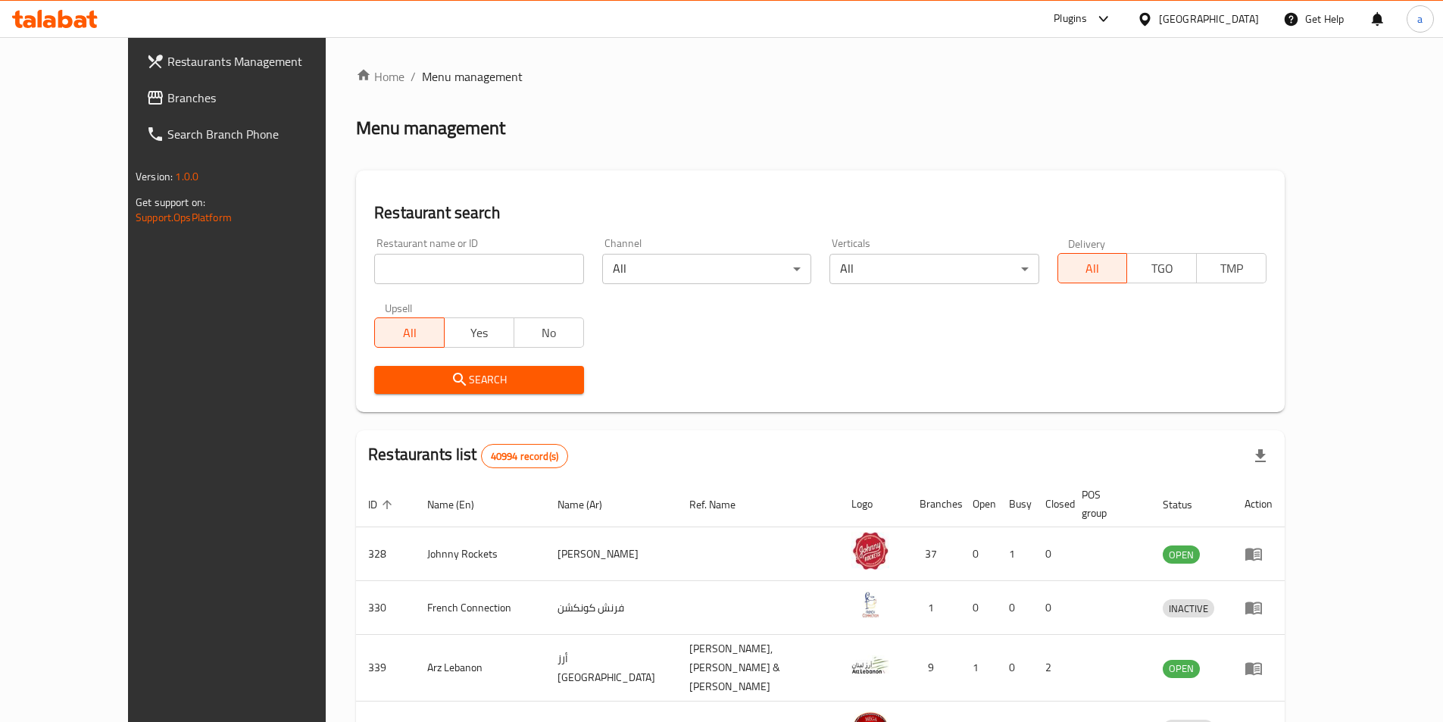 Image resolution: width=1443 pixels, height=722 pixels. What do you see at coordinates (722, 505) in the screenshot?
I see `span: Ref. Name` at bounding box center [722, 505].